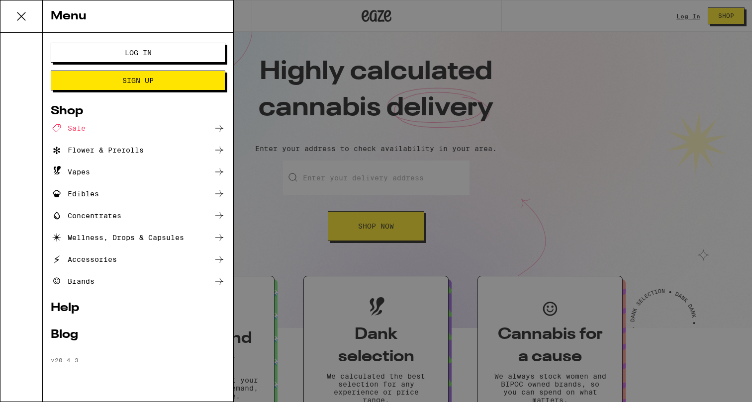 This screenshot has height=402, width=752. Describe the element at coordinates (138, 281) in the screenshot. I see `a: Brands` at that location.